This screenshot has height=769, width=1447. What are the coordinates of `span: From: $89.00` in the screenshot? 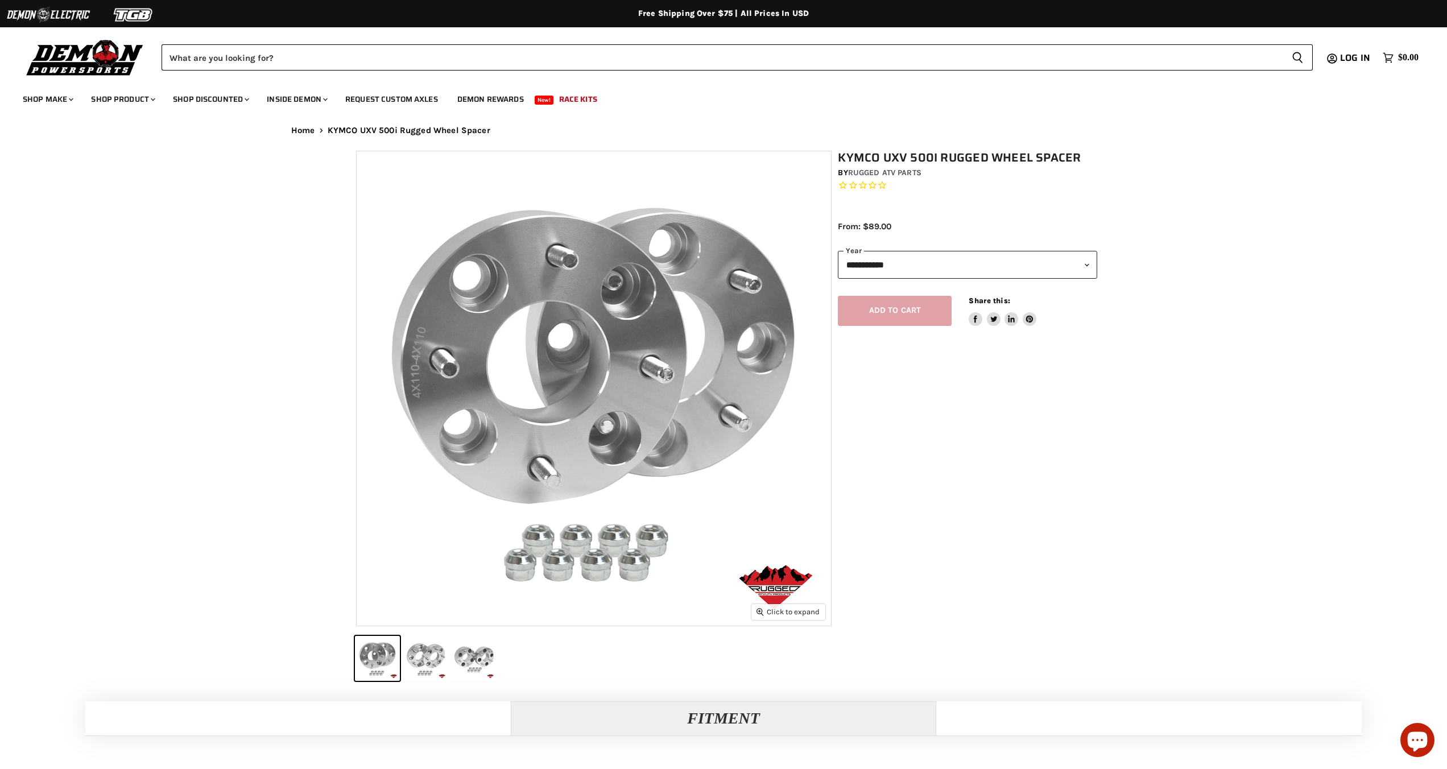 It's located at (864, 226).